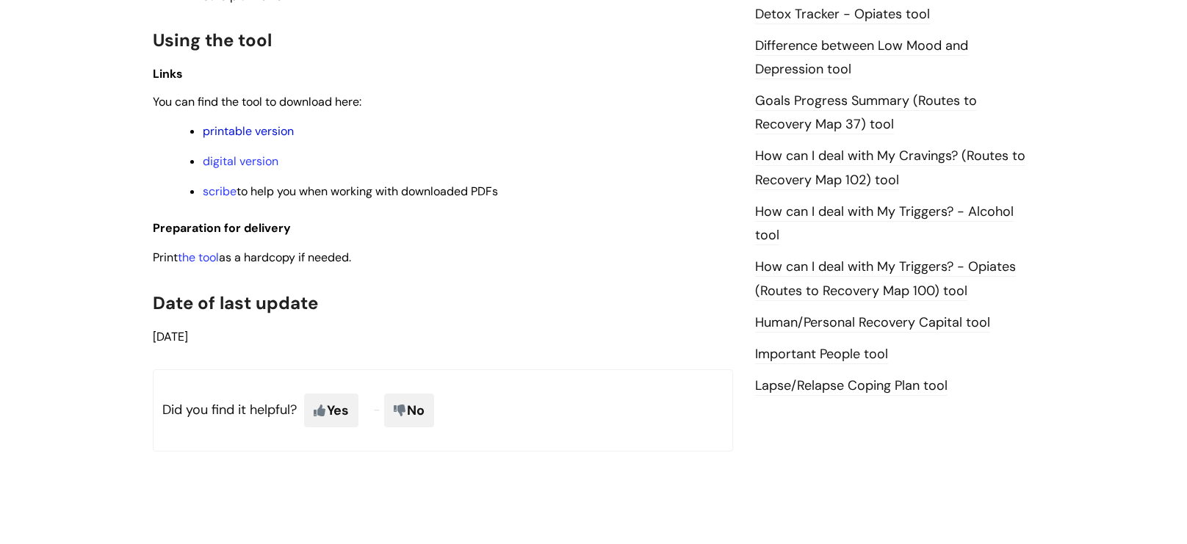 This screenshot has height=544, width=1187. I want to click on a: How can I deal with My Triggers? - Alcohol tool, so click(885, 224).